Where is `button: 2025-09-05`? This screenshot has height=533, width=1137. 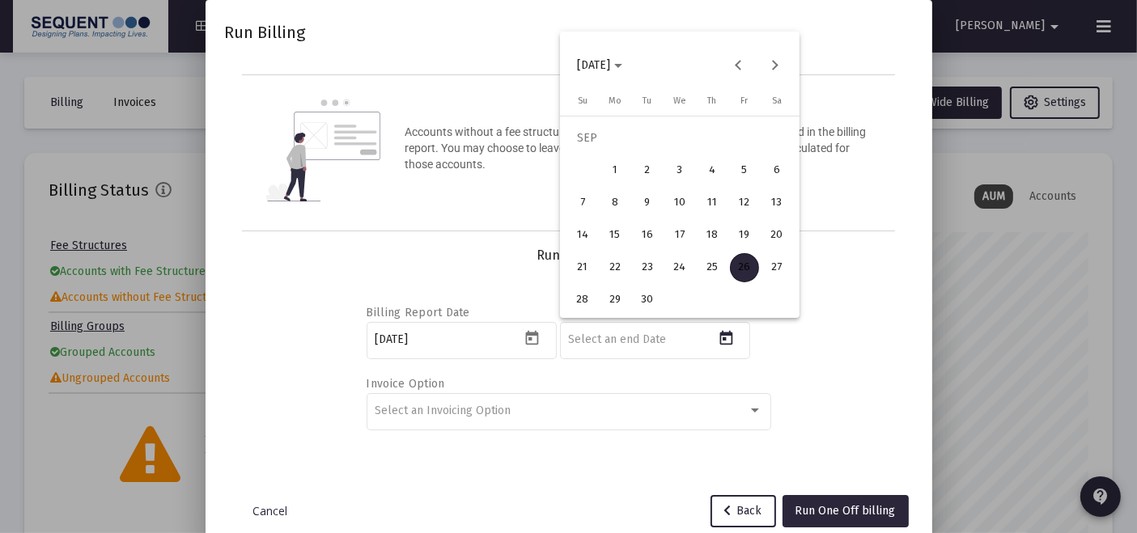 button: 2025-09-05 is located at coordinates (745, 171).